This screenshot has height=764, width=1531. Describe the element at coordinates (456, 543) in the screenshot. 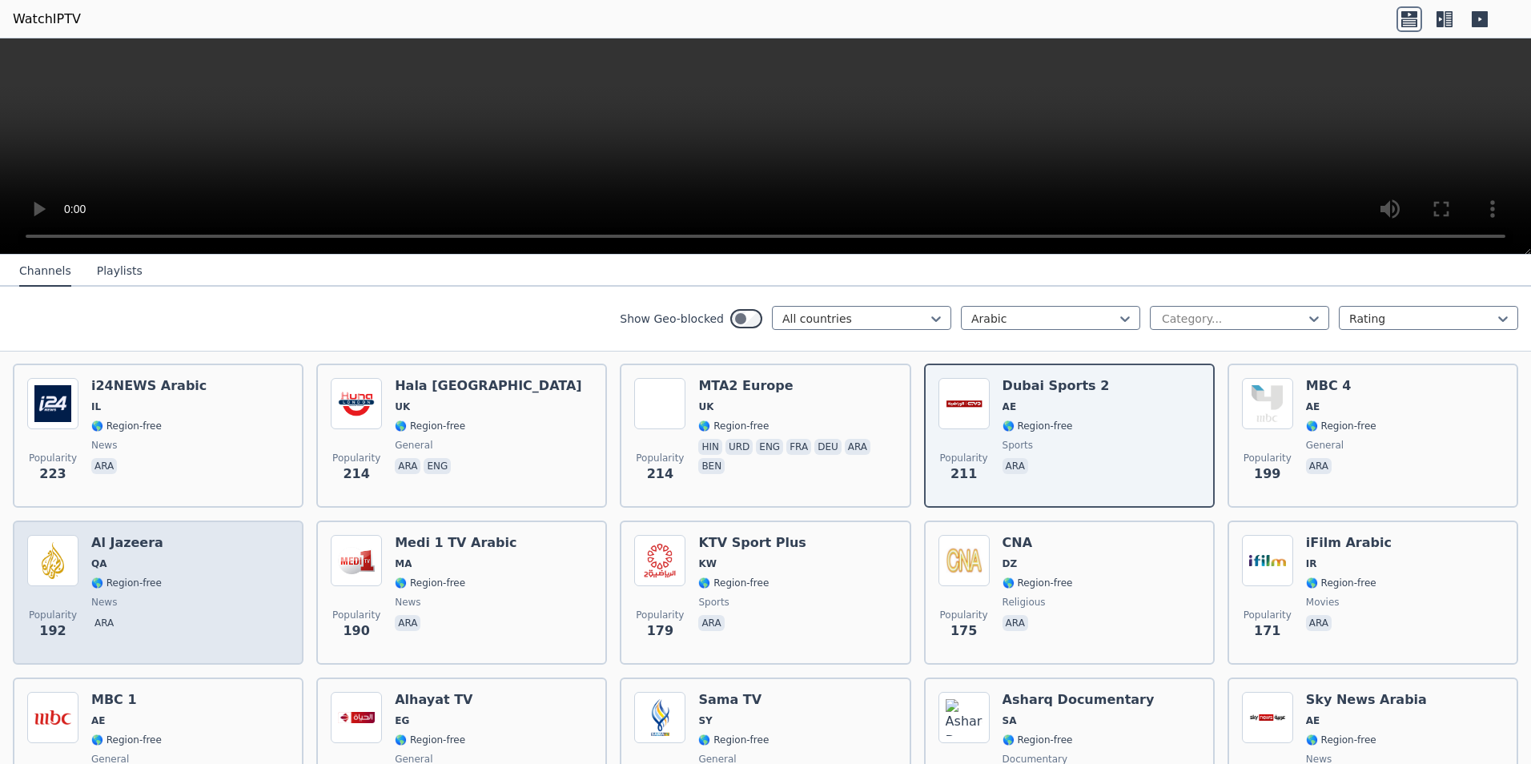

I see `h6: Medi 1 TV Arabic` at that location.